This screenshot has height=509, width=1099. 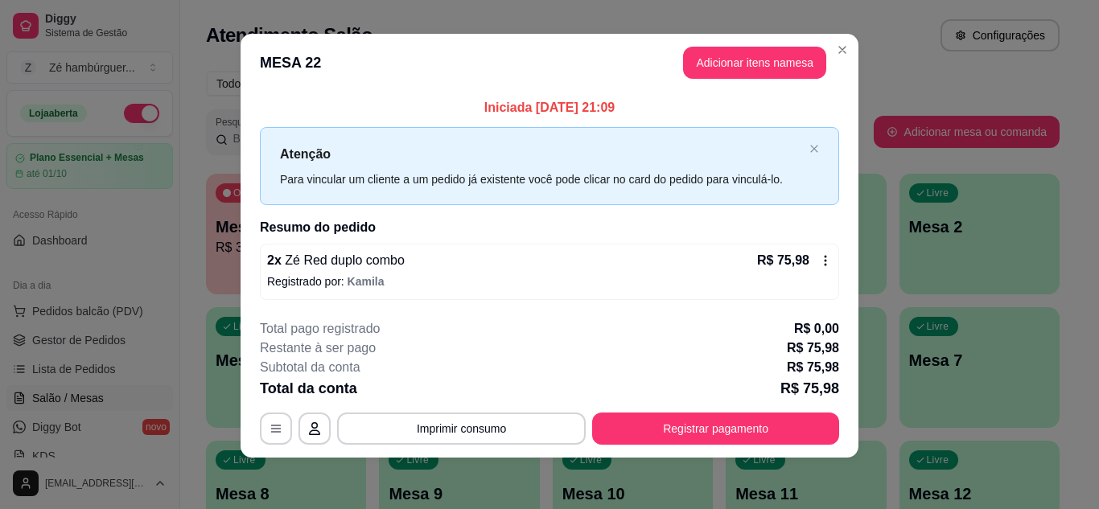 I want to click on p: Total pago registrado, so click(x=319, y=329).